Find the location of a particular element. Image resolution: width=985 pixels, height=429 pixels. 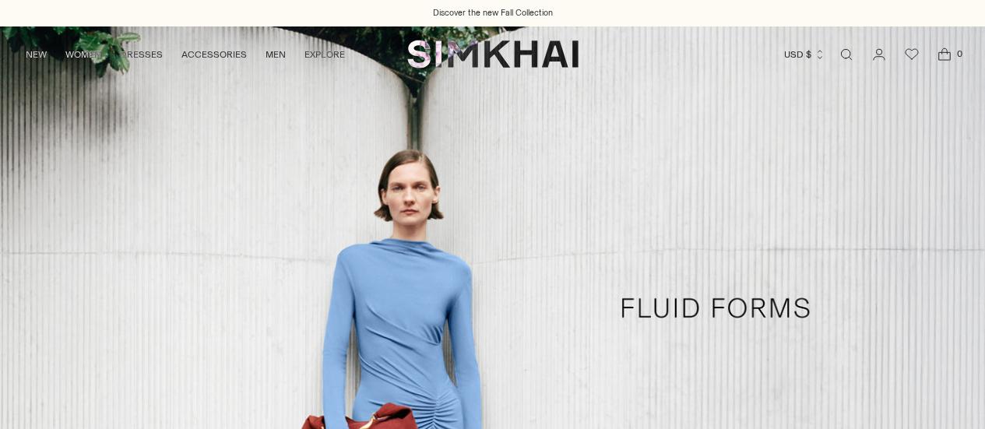

a: Open cart modal is located at coordinates (944, 54).